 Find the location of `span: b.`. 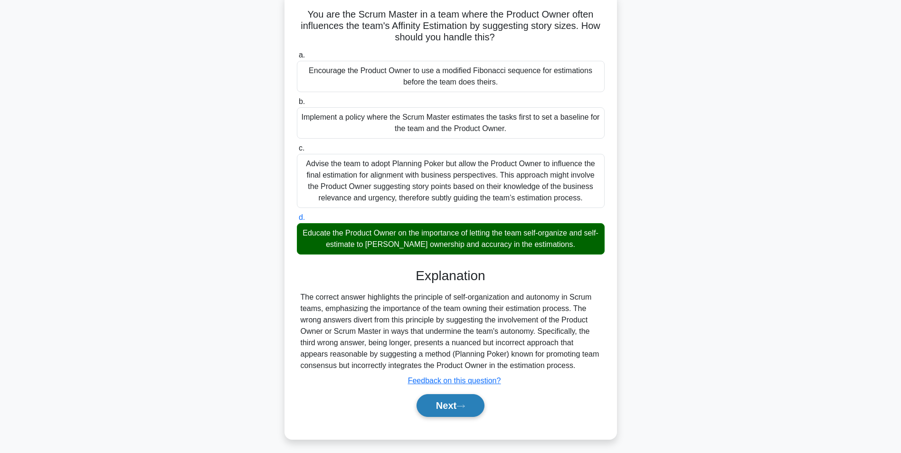

span: b. is located at coordinates (302, 101).